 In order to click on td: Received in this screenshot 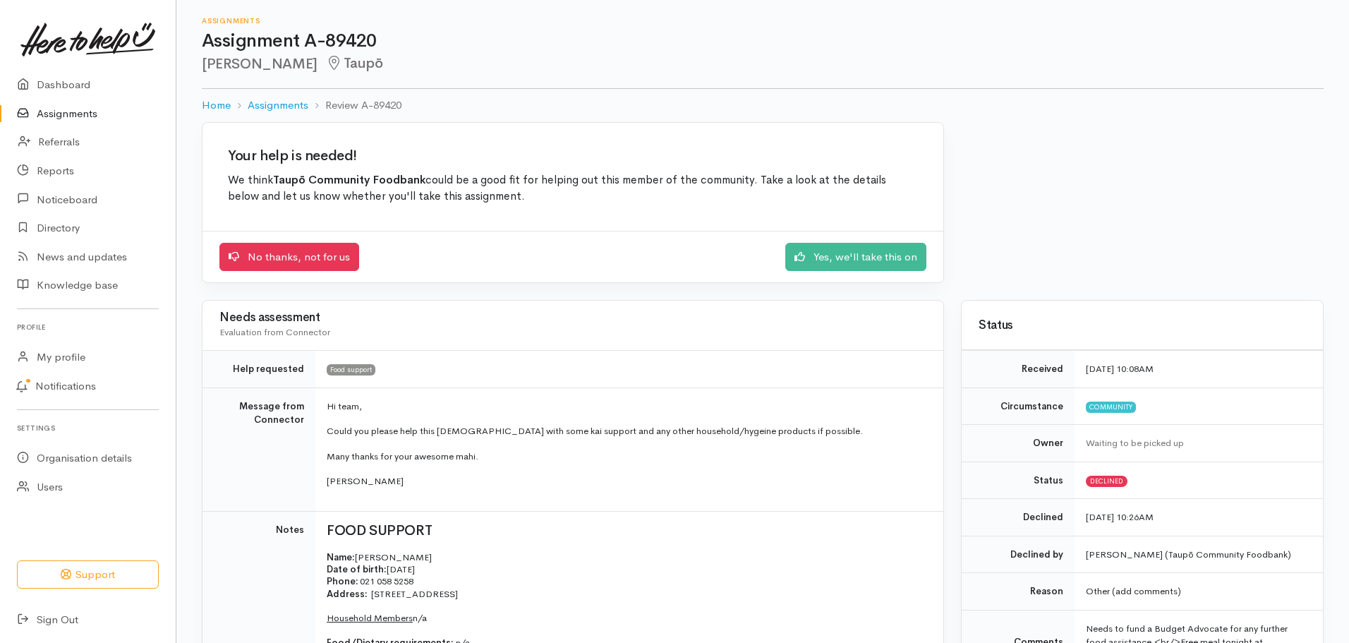, I will do `click(1018, 369)`.